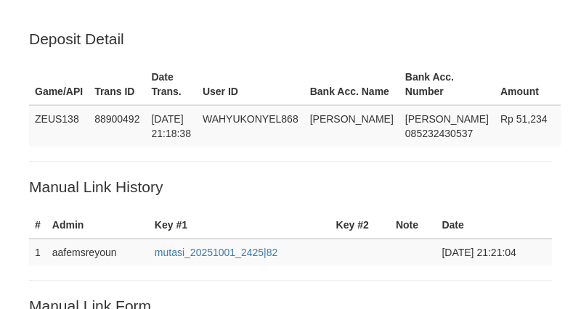 The image size is (581, 309). Describe the element at coordinates (216, 253) in the screenshot. I see `a: mutasi_20251001_2425|82` at that location.